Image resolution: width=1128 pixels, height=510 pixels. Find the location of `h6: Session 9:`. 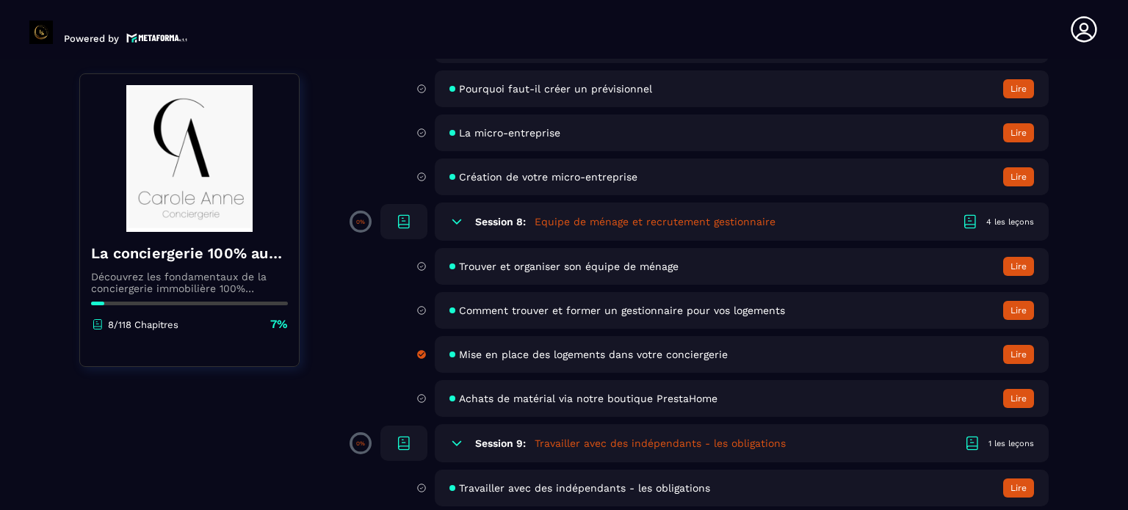

h6: Session 9: is located at coordinates (500, 444).